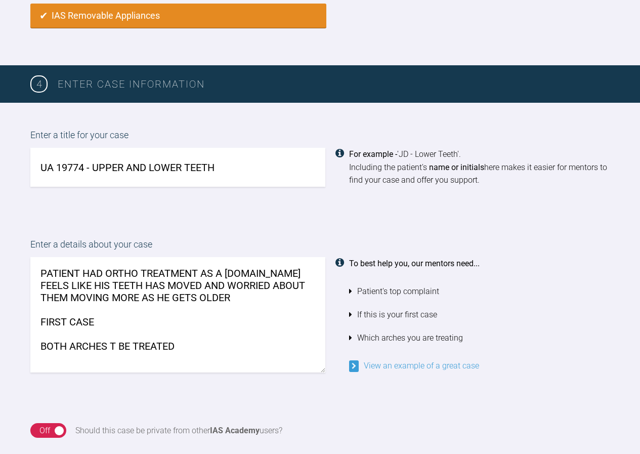 This screenshot has width=640, height=454. What do you see at coordinates (480, 315) in the screenshot?
I see `li: If this is your first case` at bounding box center [480, 315].